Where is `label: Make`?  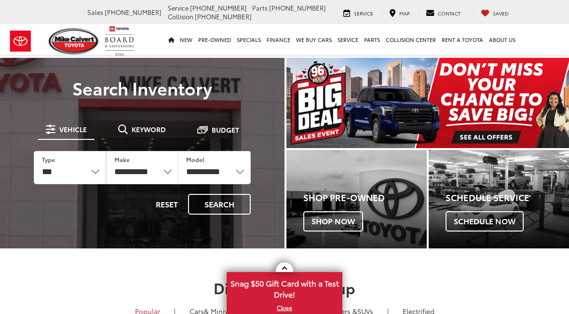 label: Make is located at coordinates (122, 159).